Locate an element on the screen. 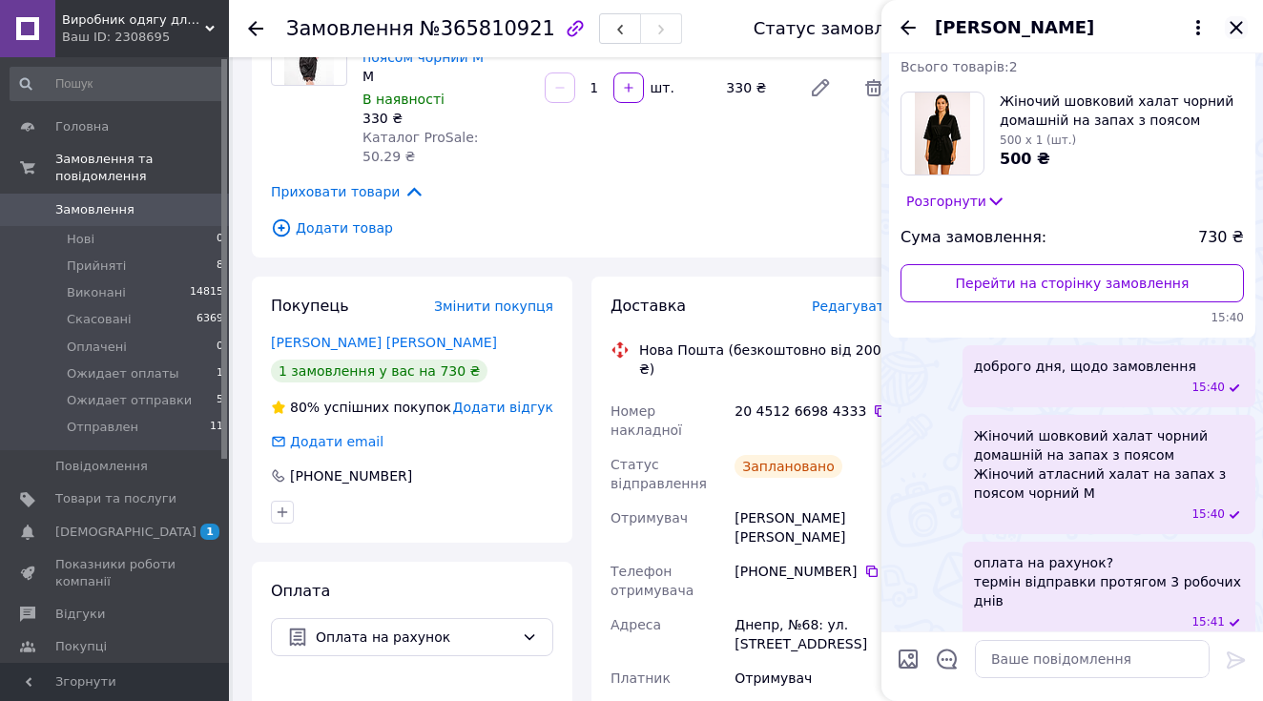  span: Оплата на рахунок is located at coordinates (415, 637).